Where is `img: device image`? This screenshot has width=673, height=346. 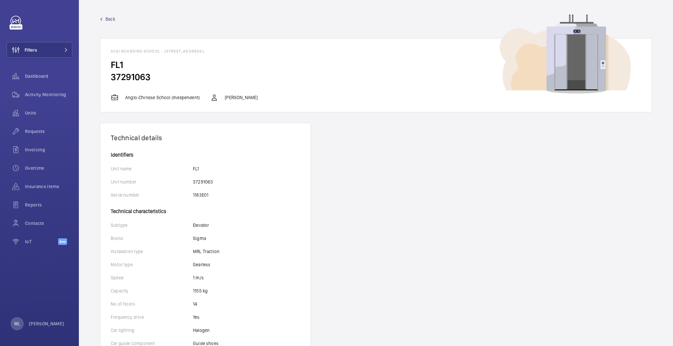 img: device image is located at coordinates (565, 54).